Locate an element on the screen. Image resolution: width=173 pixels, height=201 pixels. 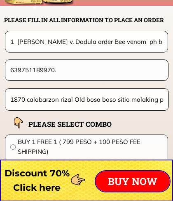
p: BUY NOW is located at coordinates (132, 182).